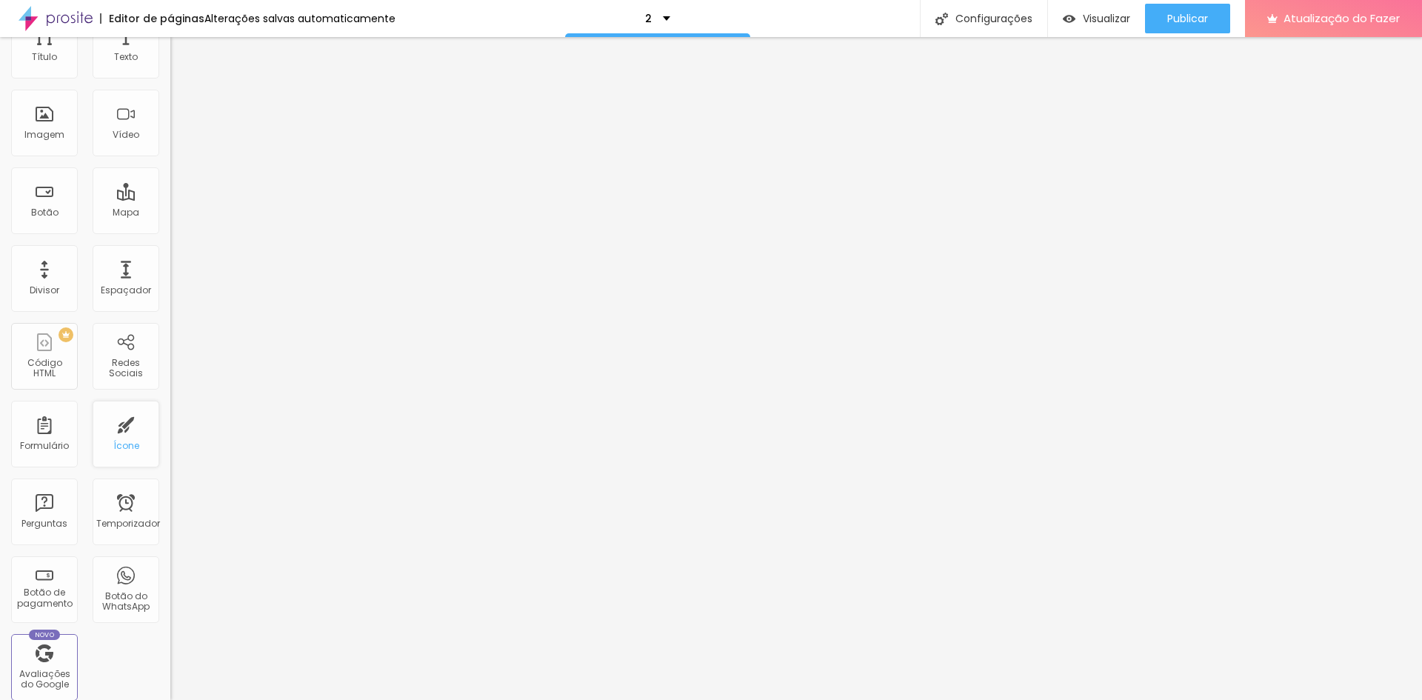 The height and width of the screenshot is (700, 1422). What do you see at coordinates (44, 445) in the screenshot?
I see `font: Formulário` at bounding box center [44, 445].